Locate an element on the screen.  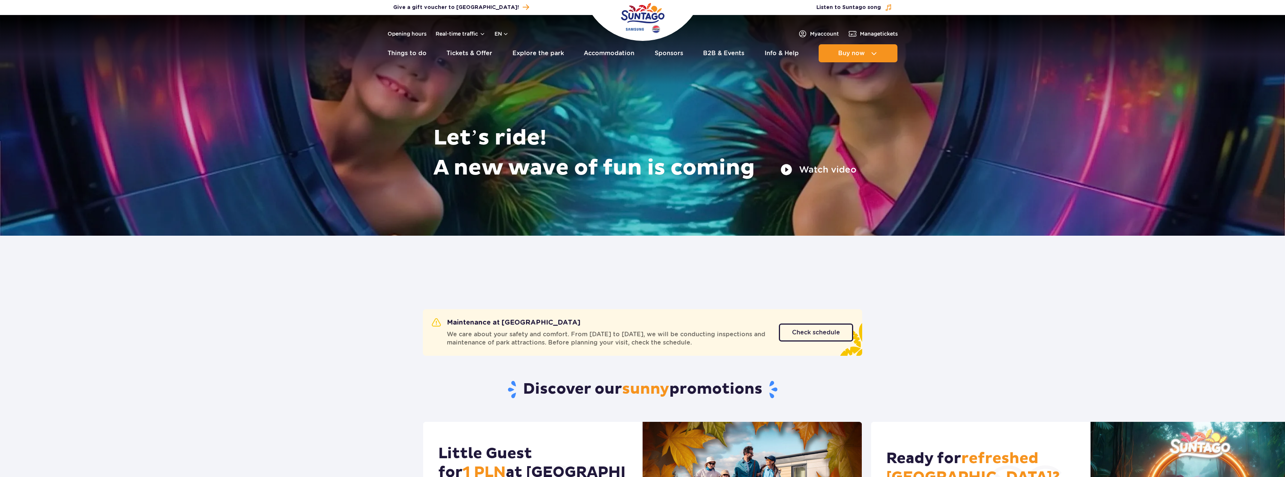
a: Tickets & Offer is located at coordinates (469, 53).